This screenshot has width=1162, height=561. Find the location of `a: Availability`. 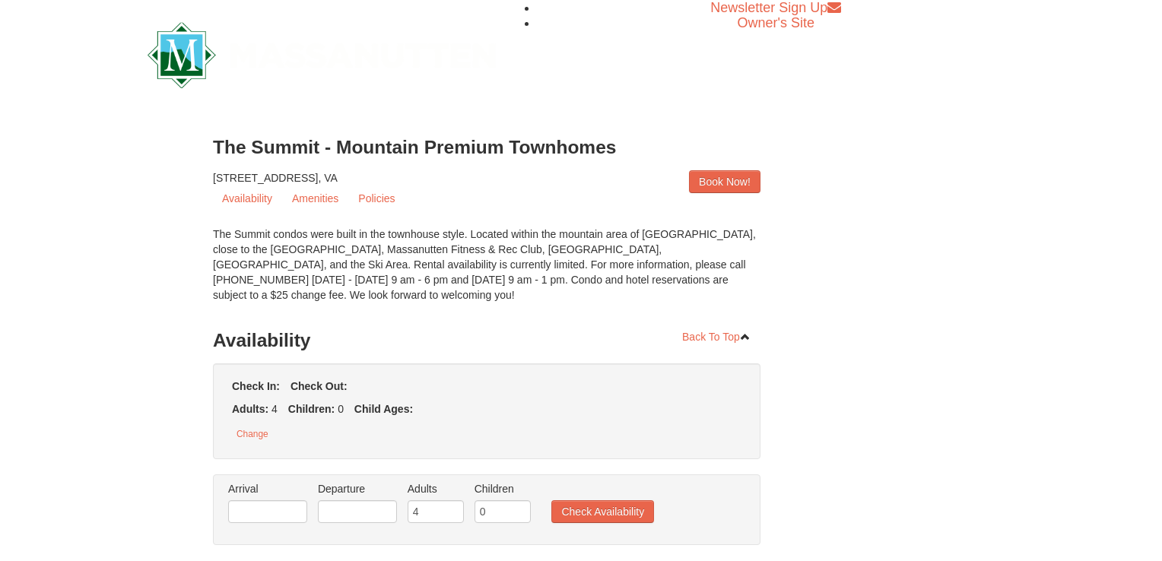

a: Availability is located at coordinates (247, 198).